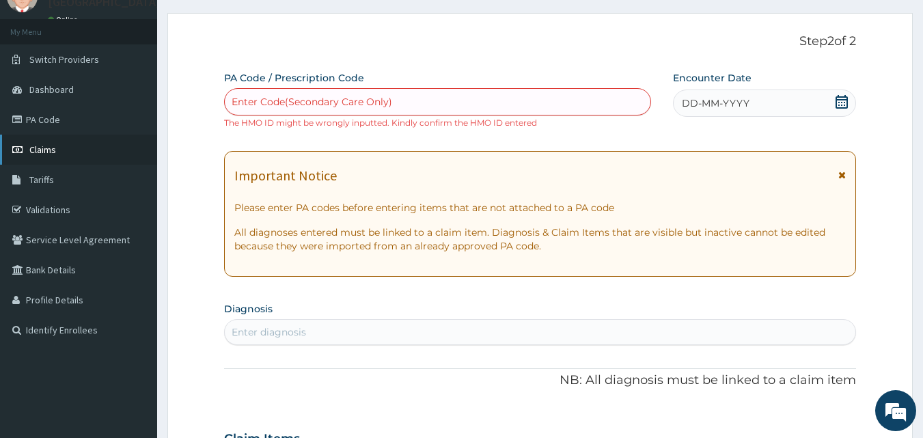  I want to click on span: We're online!, so click(134, 201).